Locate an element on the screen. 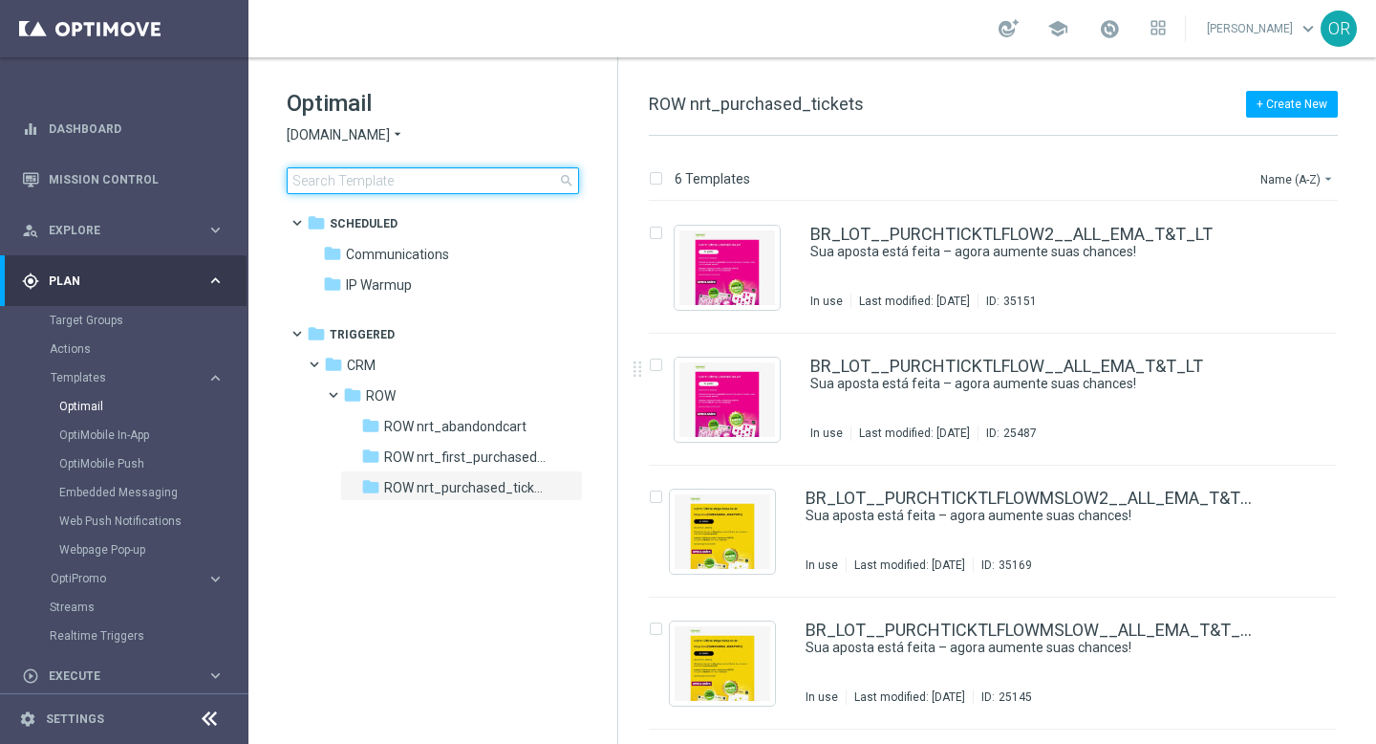 This screenshot has width=1376, height=744. span: CRM is located at coordinates (361, 365).